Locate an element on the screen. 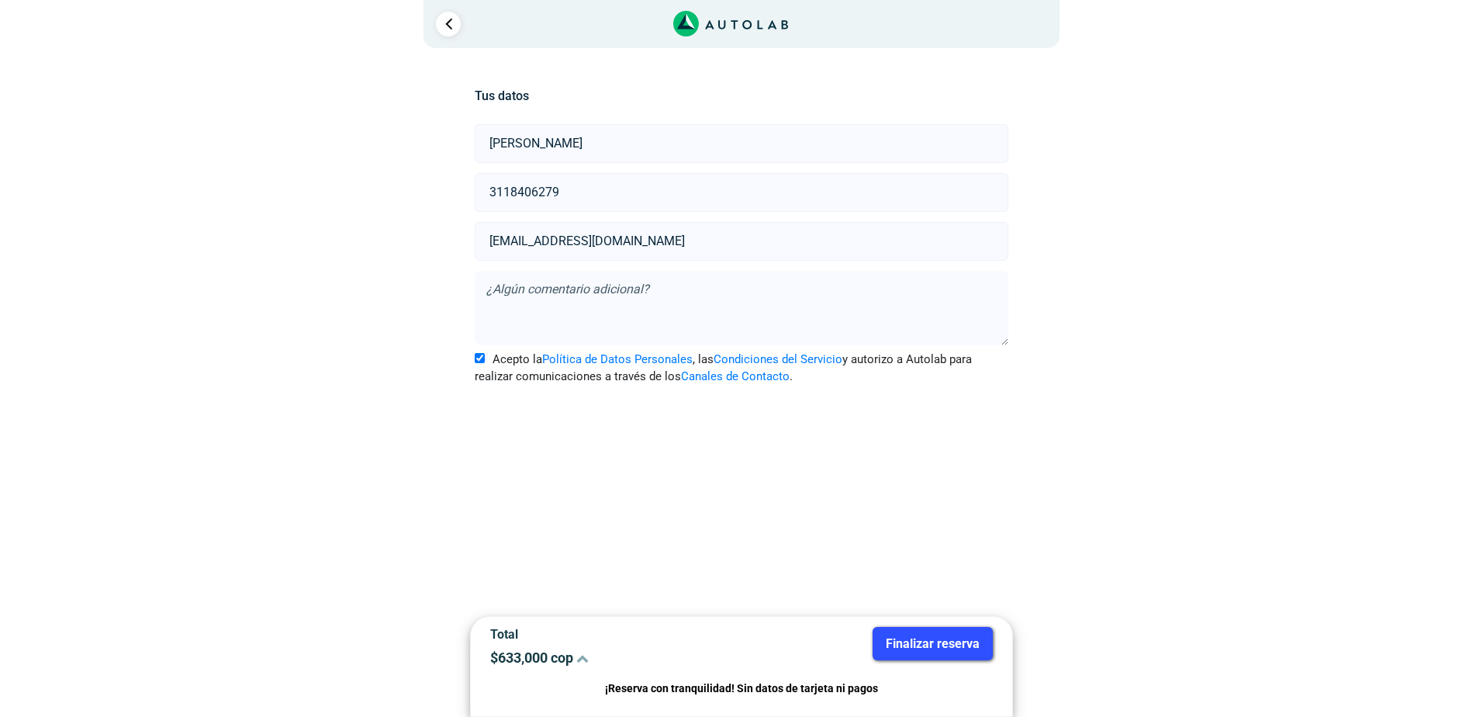 The width and height of the screenshot is (1483, 717). input: Nombre y apellido is located at coordinates (741, 143).